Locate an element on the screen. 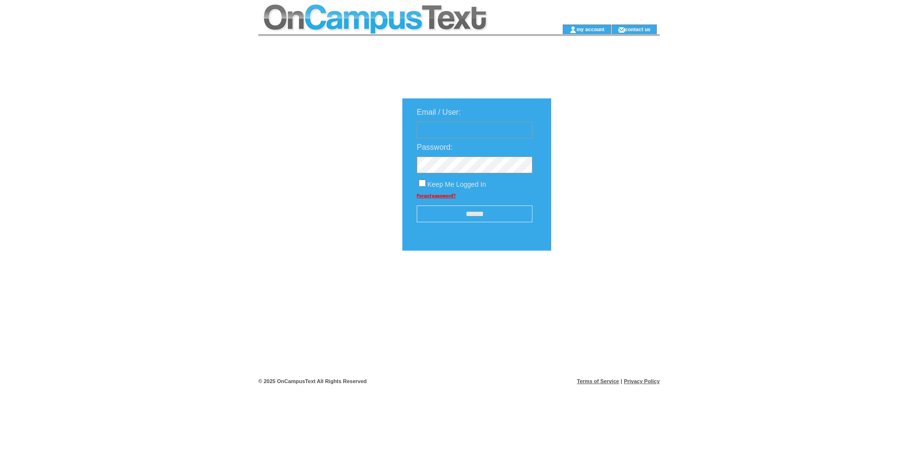  img: contact_us_icon.gif;jsessionid=BA9877B3CBD52C881FB4806AD68FD727 is located at coordinates (621, 30).